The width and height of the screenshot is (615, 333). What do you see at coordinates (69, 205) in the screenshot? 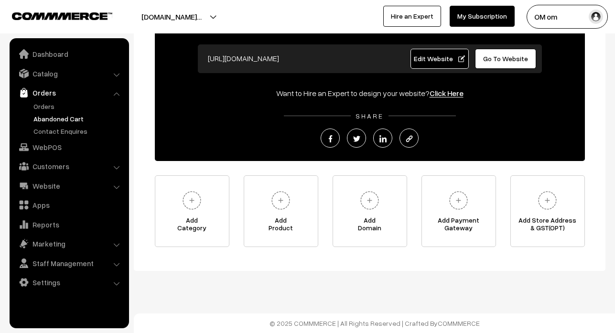
I see `a: Apps` at bounding box center [69, 205].